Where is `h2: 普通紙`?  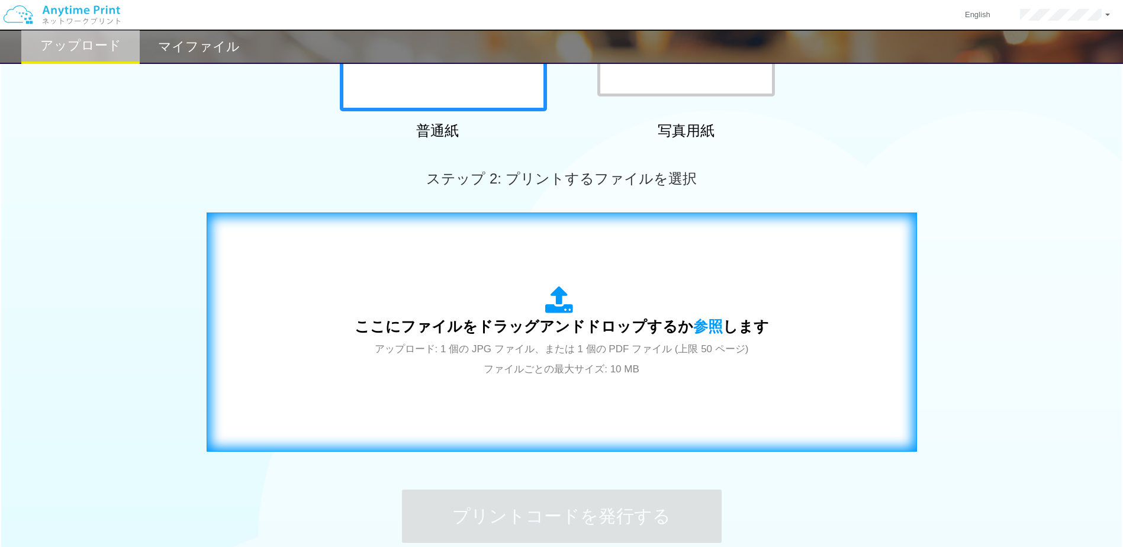 h2: 普通紙 is located at coordinates (437, 131).